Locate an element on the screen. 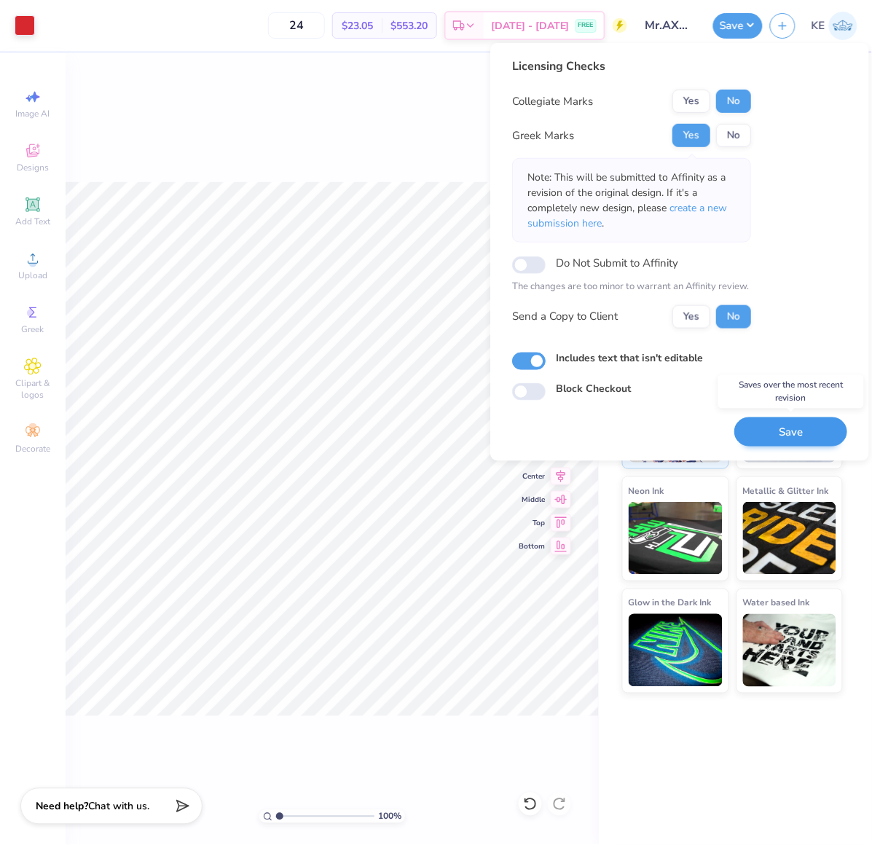 The width and height of the screenshot is (872, 845). span: Metallic & Glitter Ink is located at coordinates (786, 491).